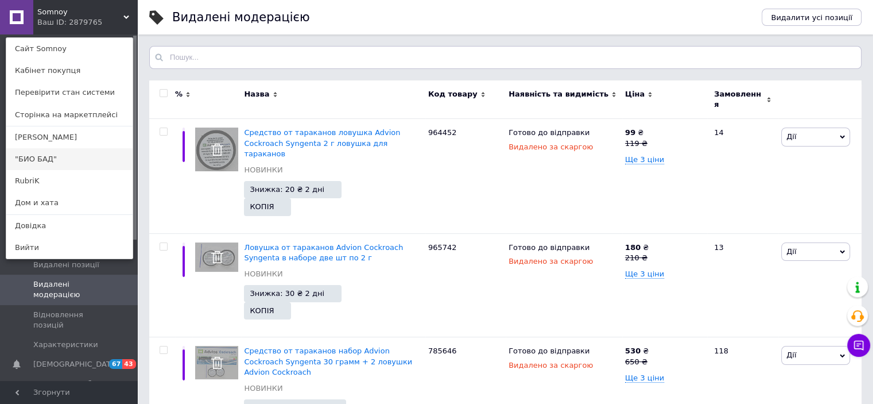  Describe the element at coordinates (328, 361) in the screenshot. I see `a: Средство от тараканов набор Advion Cockroach Syngenta 30 грамм + 2 ловушки Advion Cockroach` at that location.